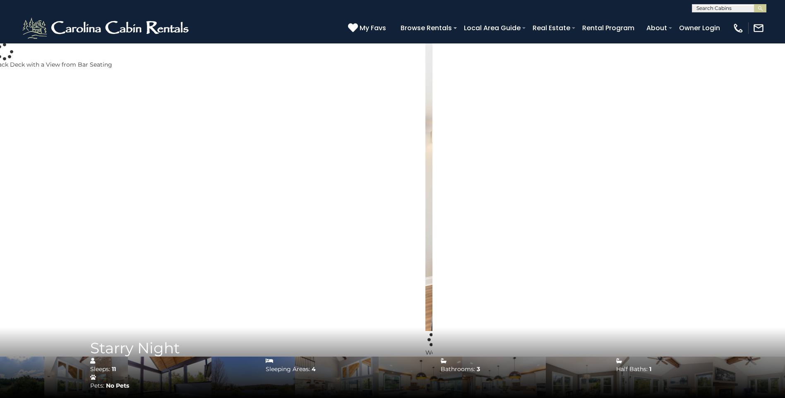 The width and height of the screenshot is (785, 398). Describe the element at coordinates (100, 369) in the screenshot. I see `span: Sleeps:` at that location.